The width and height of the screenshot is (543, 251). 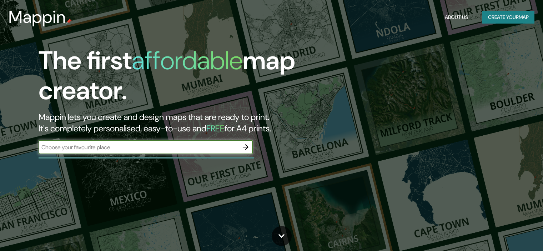 I want to click on h2: Mappin lets you create and design maps that are ready to print. It's completely personalised, eas..., so click(x=174, y=123).